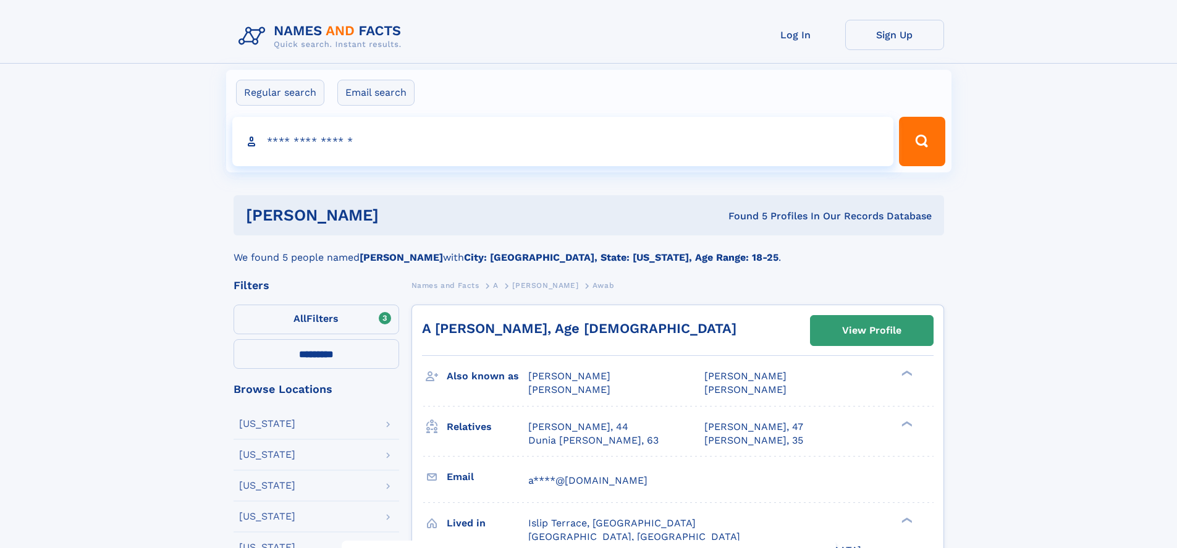 Image resolution: width=1177 pixels, height=548 pixels. Describe the element at coordinates (300, 318) in the screenshot. I see `span: All` at that location.